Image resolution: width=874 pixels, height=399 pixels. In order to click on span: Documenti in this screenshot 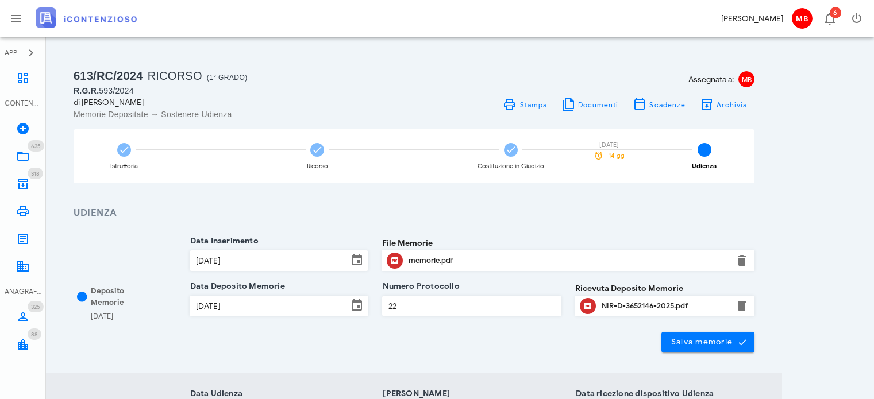, I will do `click(598, 105)`.